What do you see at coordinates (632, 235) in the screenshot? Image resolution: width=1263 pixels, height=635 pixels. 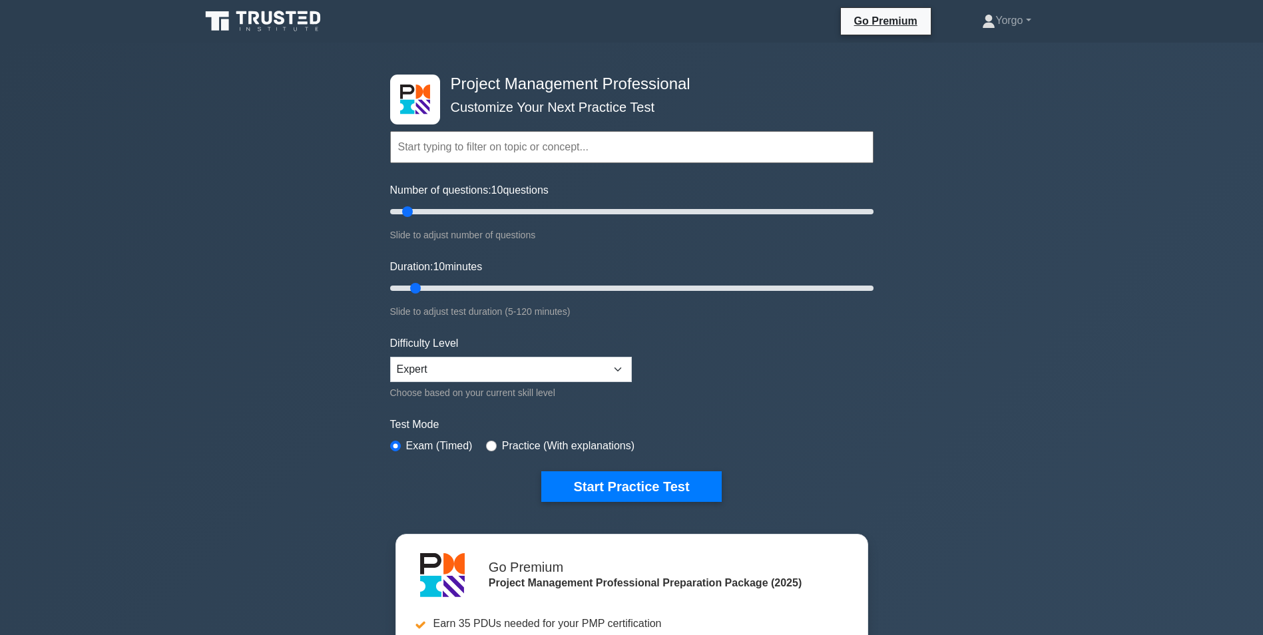 I see `div: Slide to adjust number of questions` at bounding box center [632, 235].